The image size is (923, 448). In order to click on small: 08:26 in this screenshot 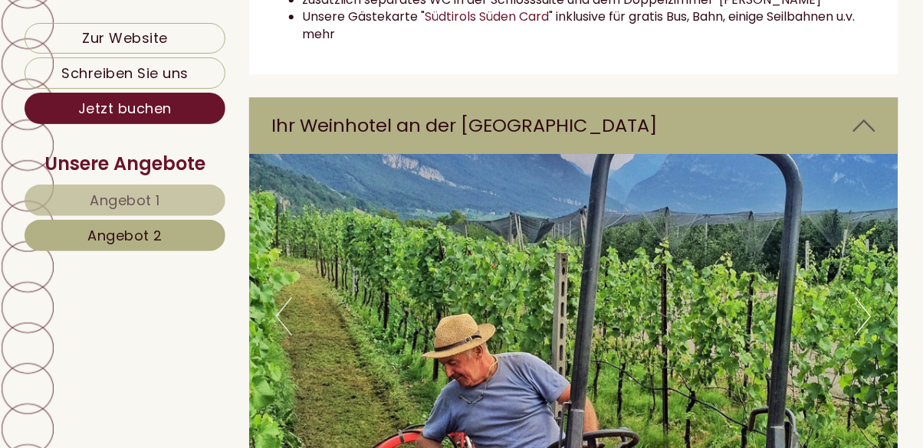, I will do `click(144, 83)`.